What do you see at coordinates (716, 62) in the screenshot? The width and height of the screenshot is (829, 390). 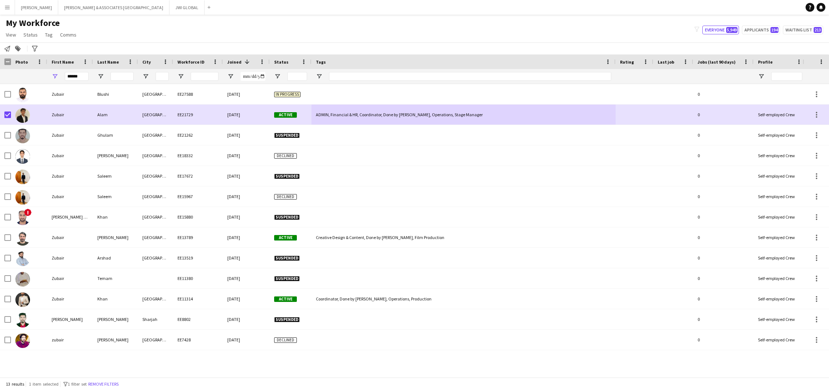 I see `span: Jobs (last 90 days)` at bounding box center [716, 62].